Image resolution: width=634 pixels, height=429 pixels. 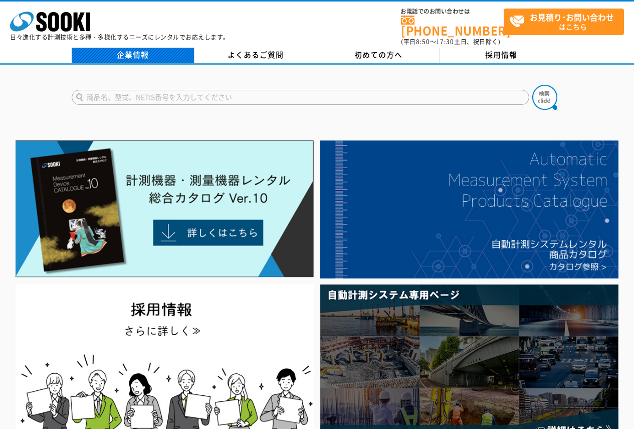 I want to click on span: (平日 ～ 土日、祝日除く), so click(x=451, y=42).